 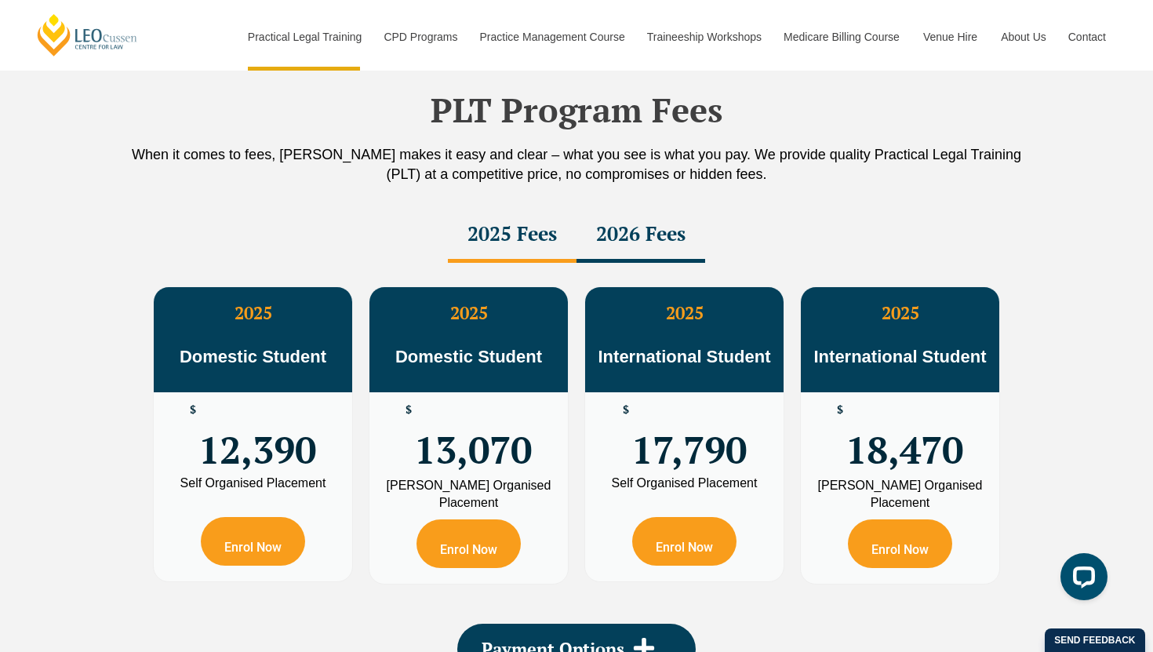 I want to click on a: Practice Management Course, so click(x=552, y=37).